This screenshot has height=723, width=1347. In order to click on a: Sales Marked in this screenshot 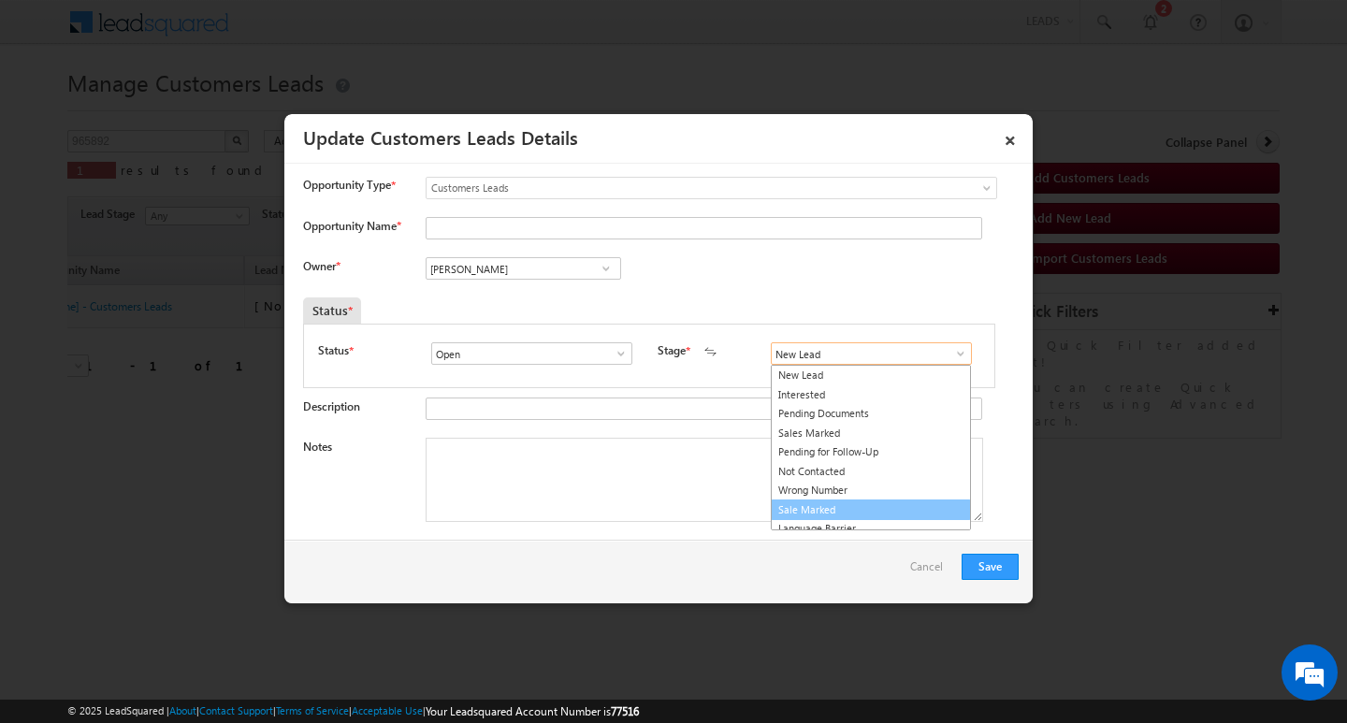, I will do `click(871, 433)`.